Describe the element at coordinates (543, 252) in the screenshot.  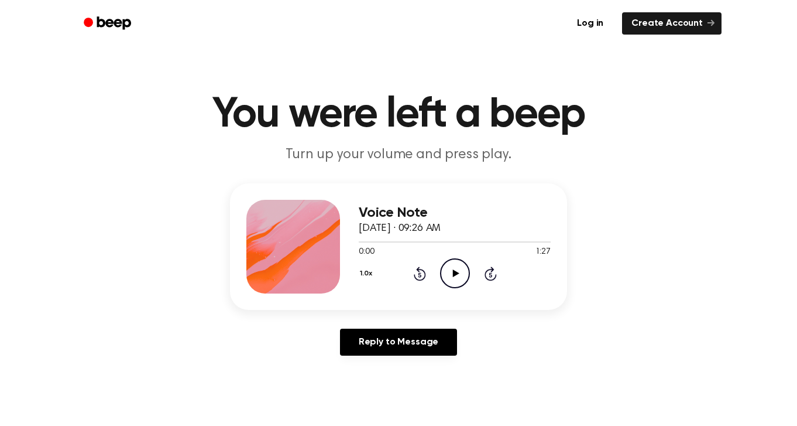
I see `span: 1:27` at that location.